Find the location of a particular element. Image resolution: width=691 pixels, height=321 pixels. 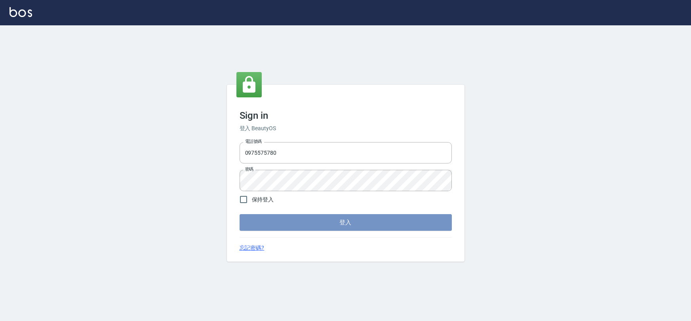

h6: 登入 BeautyOS is located at coordinates (346, 128).